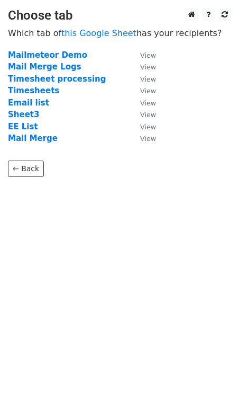 Image resolution: width=239 pixels, height=407 pixels. Describe the element at coordinates (48, 55) in the screenshot. I see `strong: Mailmeteor Demo` at that location.